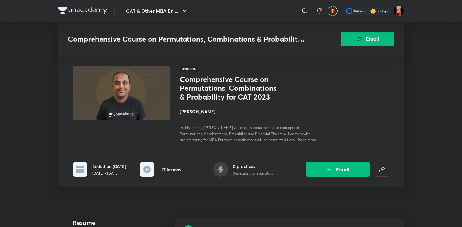  Describe the element at coordinates (229, 88) in the screenshot. I see `h1: Comprehensive Course on Permutations, Combinations & Probability for CAT 2023` at that location.